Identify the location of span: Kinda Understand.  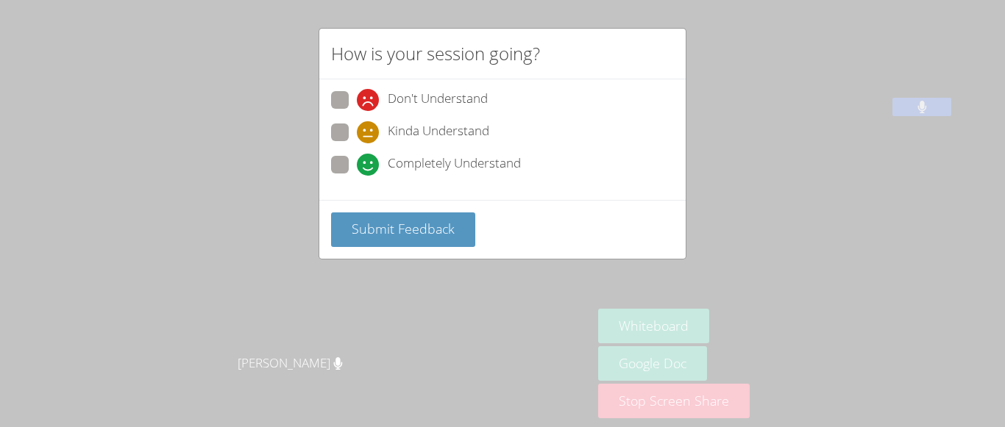
(438, 132).